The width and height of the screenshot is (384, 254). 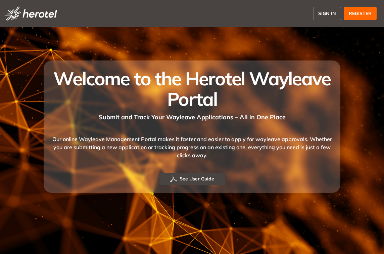 I want to click on span: SIGN IN, so click(x=327, y=13).